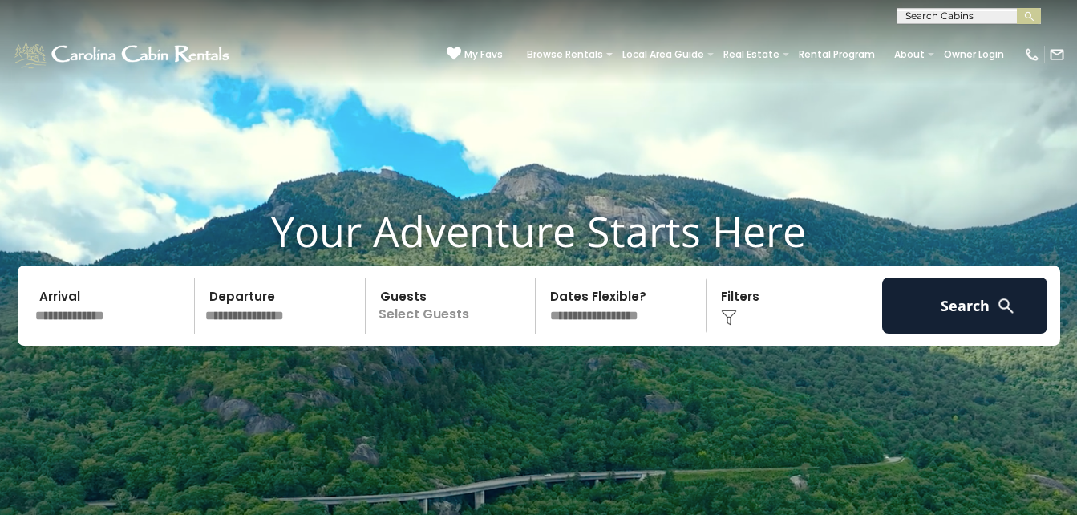 Image resolution: width=1077 pixels, height=515 pixels. Describe the element at coordinates (1032, 55) in the screenshot. I see `img: phone-regular-white.png` at that location.